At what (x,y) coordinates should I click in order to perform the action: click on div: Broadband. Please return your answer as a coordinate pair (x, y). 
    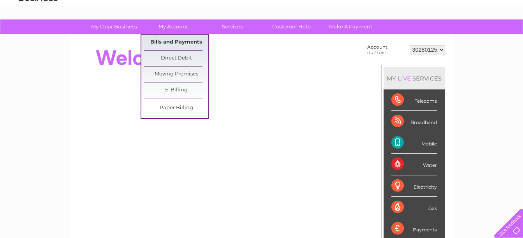
    Looking at the image, I should click on (414, 122).